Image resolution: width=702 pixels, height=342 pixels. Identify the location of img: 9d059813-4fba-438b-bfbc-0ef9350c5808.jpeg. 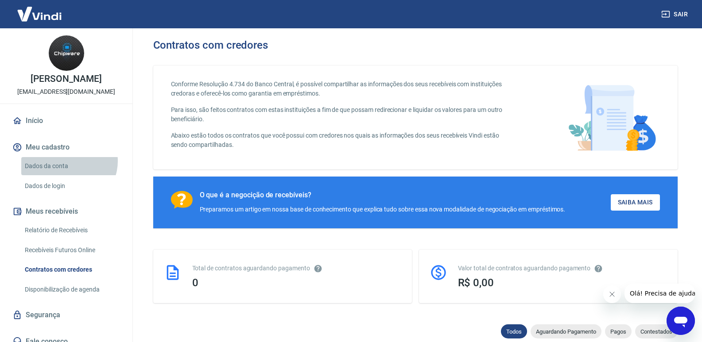
(66, 53).